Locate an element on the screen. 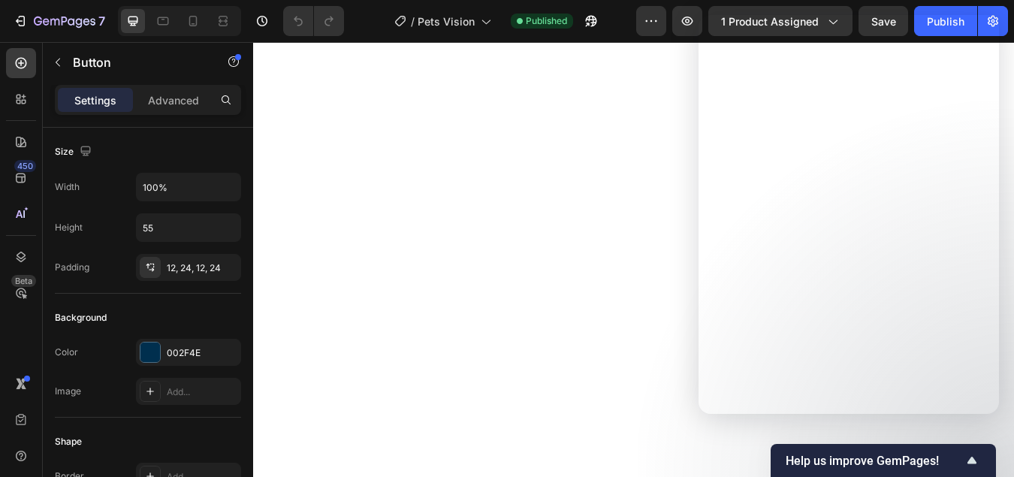 This screenshot has width=1014, height=477. p: Advanced is located at coordinates (174, 100).